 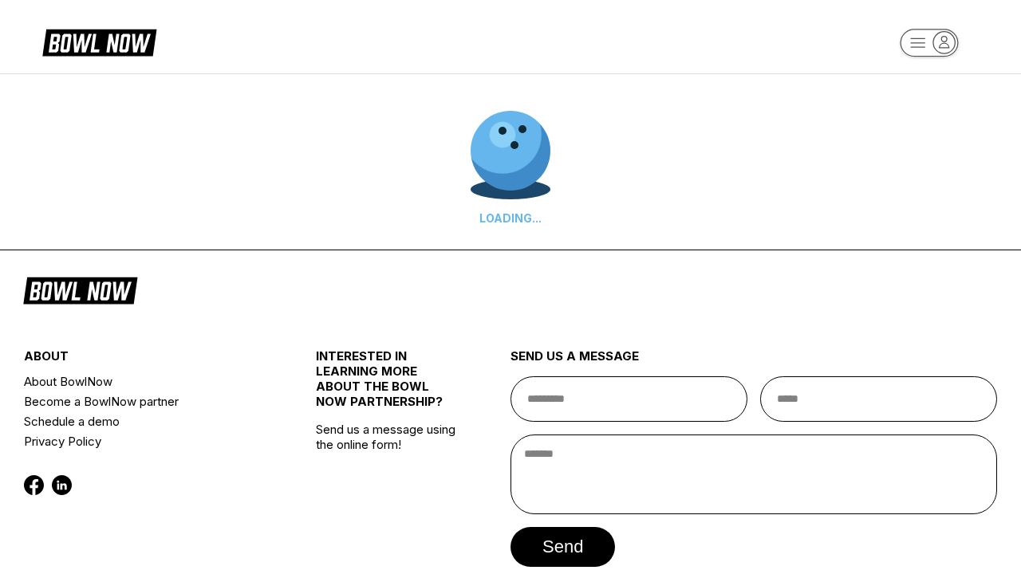 What do you see at coordinates (145, 421) in the screenshot?
I see `a: Schedule a demo` at bounding box center [145, 421].